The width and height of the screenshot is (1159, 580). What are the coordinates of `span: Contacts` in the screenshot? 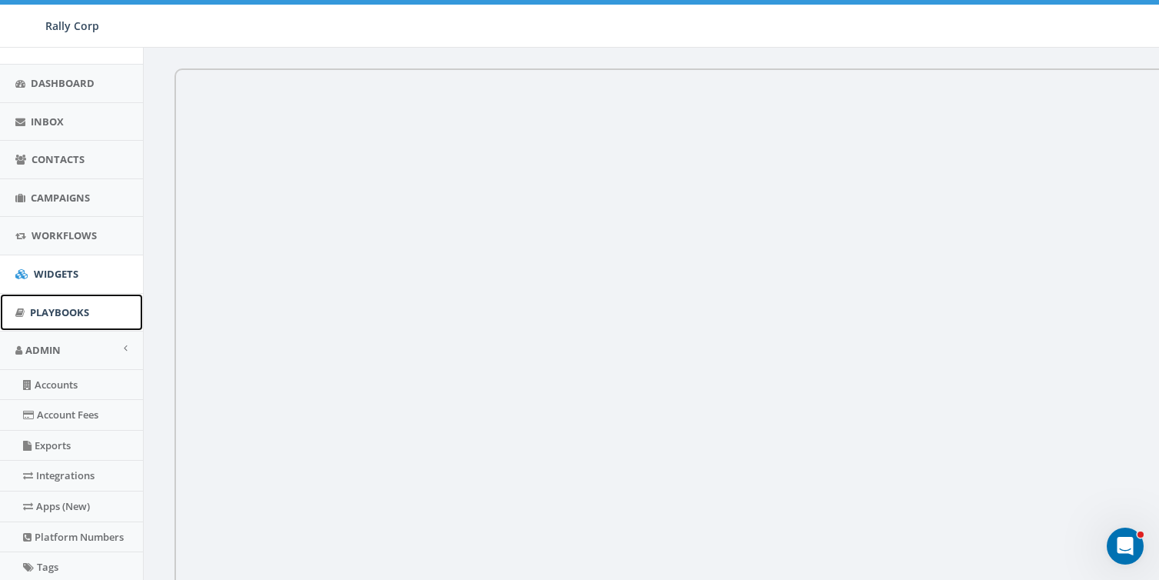 It's located at (58, 159).